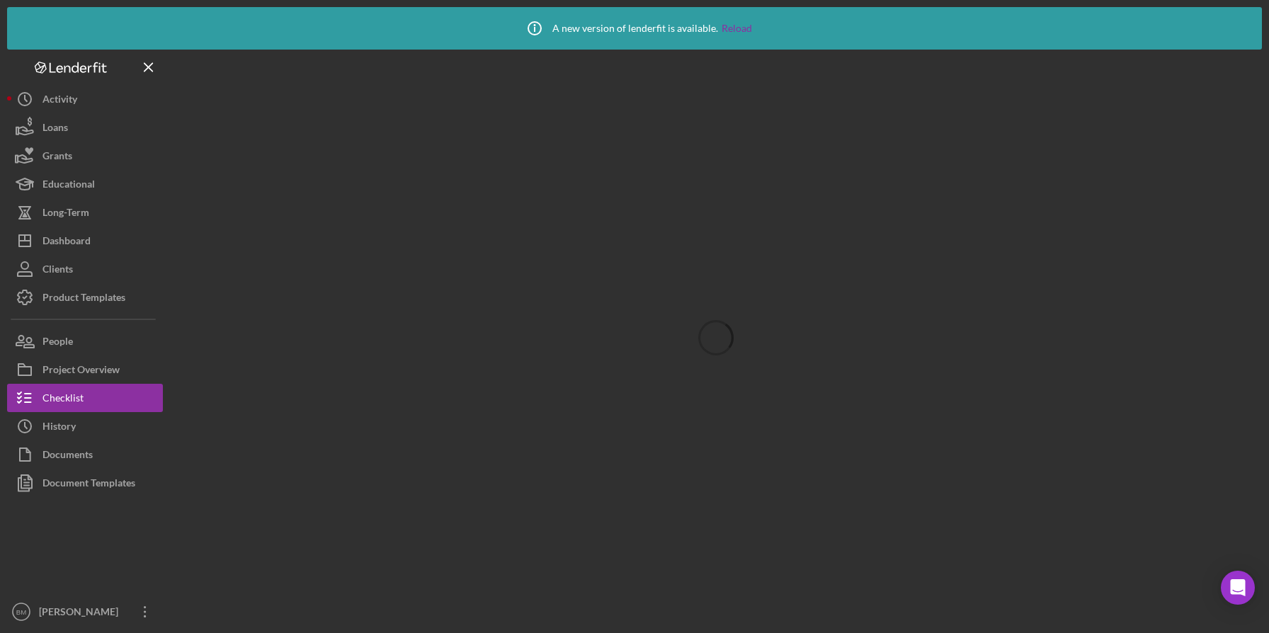 The image size is (1269, 633). I want to click on div: Educational, so click(69, 186).